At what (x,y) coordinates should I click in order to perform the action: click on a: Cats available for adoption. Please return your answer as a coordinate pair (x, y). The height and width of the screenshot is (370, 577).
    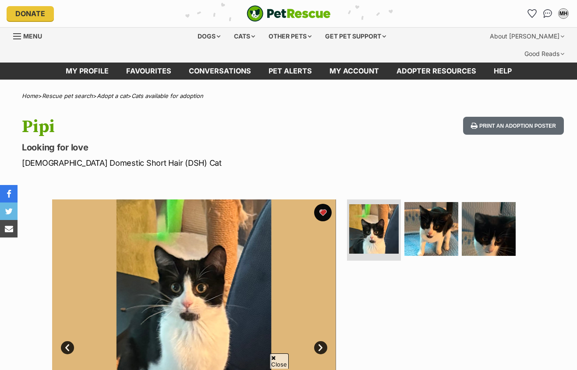
    Looking at the image, I should click on (167, 96).